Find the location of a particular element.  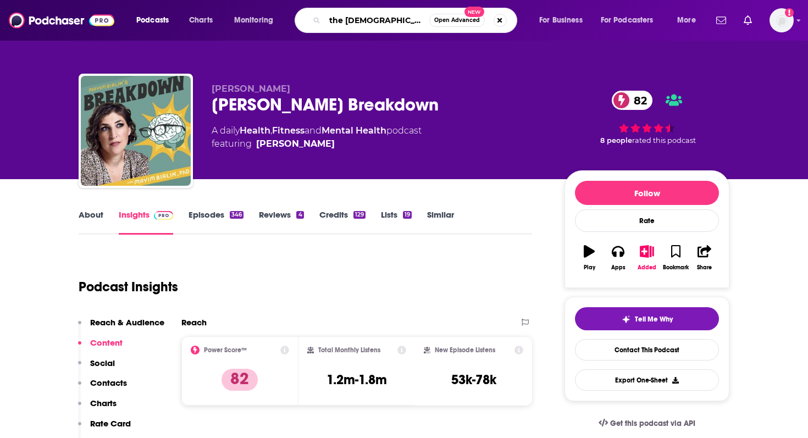

button: tell me why sparkleTell Me Why is located at coordinates (647, 319).